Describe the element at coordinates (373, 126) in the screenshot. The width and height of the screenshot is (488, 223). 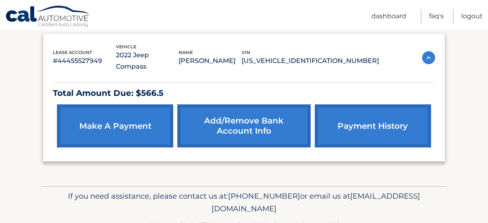
I see `a: payment history` at that location.